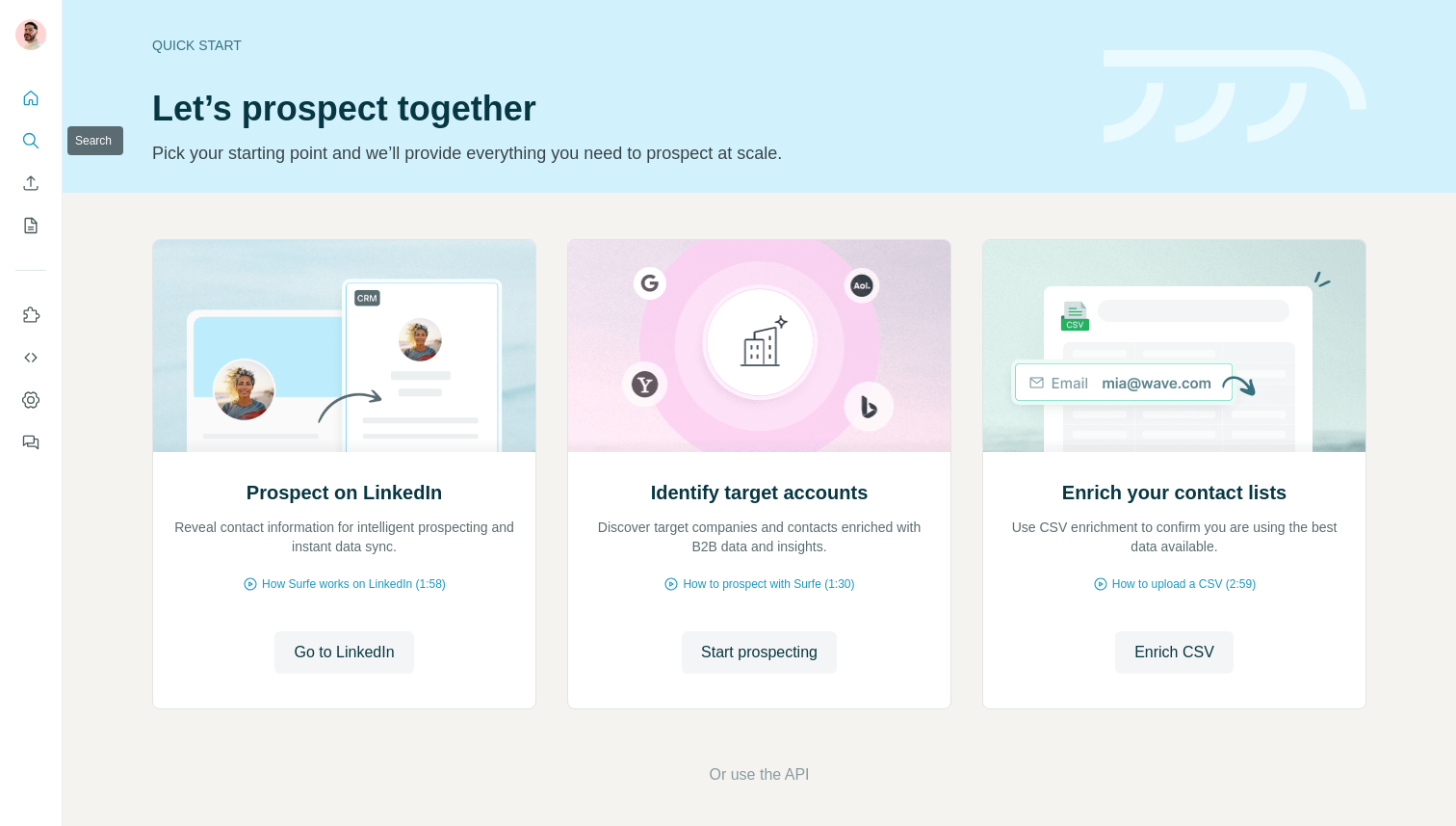 This screenshot has width=1456, height=826. What do you see at coordinates (1183, 584) in the screenshot?
I see `span: How to upload a CSV (2:59)` at bounding box center [1183, 584].